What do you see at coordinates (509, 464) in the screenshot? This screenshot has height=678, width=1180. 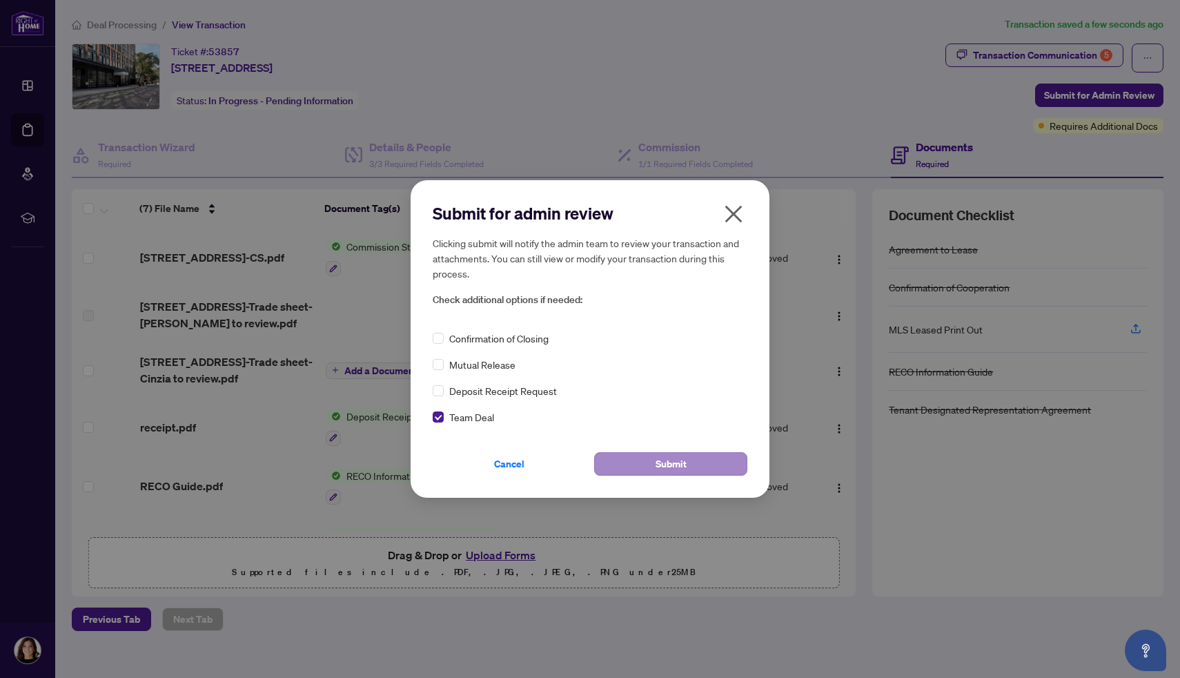 I see `button: Cancel` at bounding box center [509, 464].